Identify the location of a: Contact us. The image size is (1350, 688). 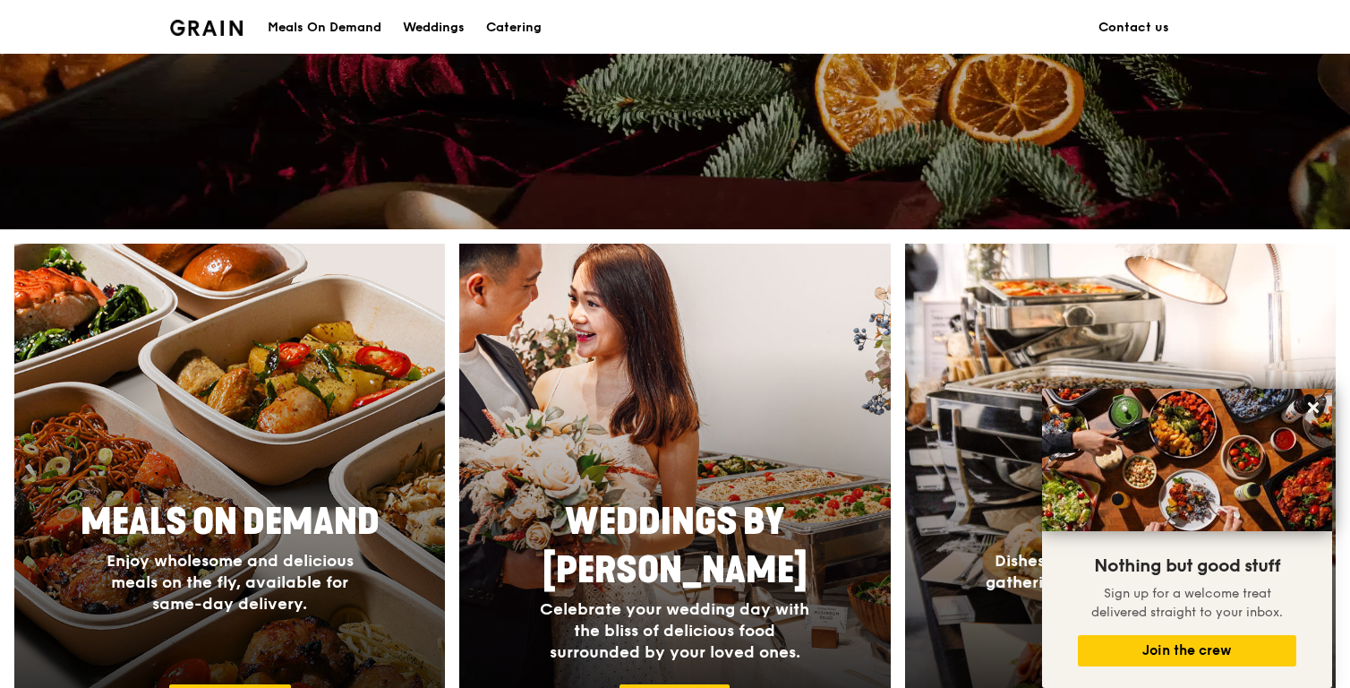
(1133, 28).